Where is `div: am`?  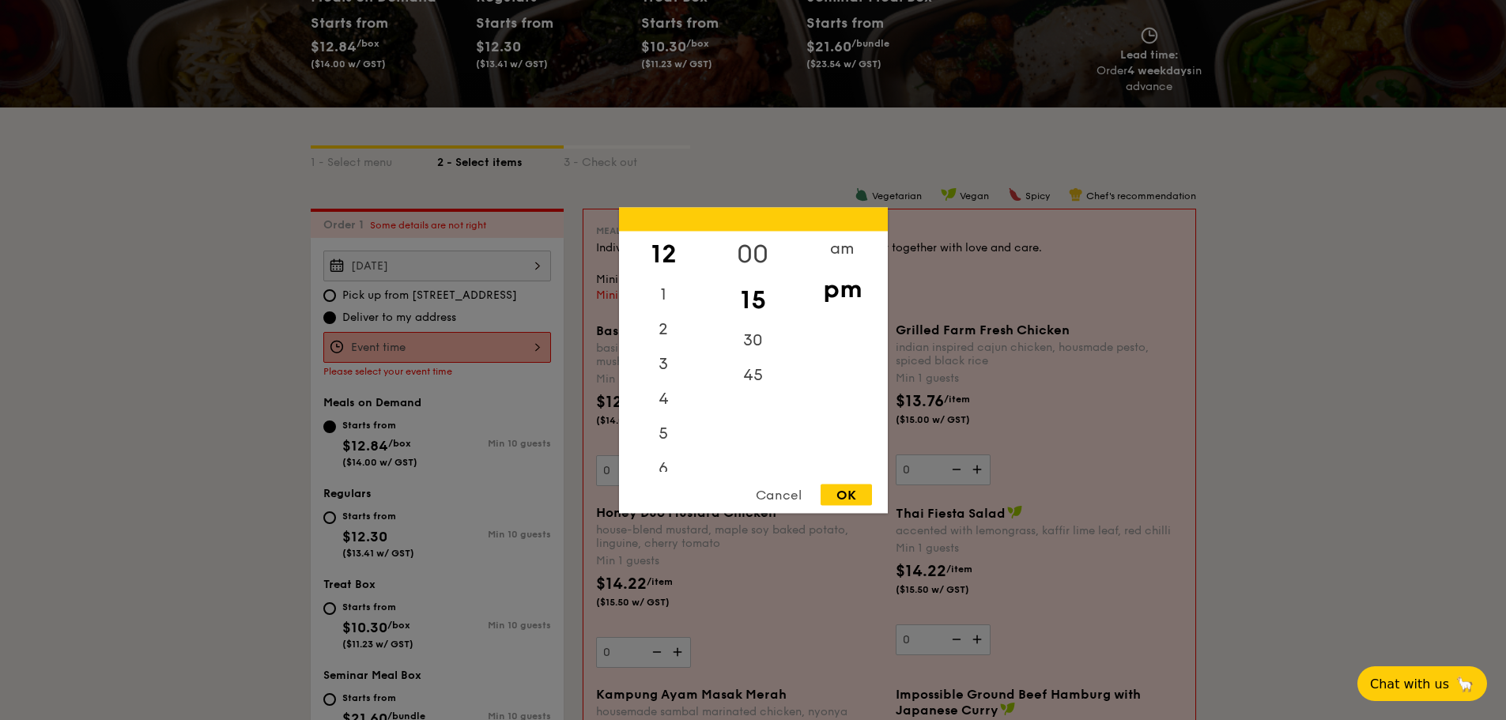
div: am is located at coordinates (842, 248).